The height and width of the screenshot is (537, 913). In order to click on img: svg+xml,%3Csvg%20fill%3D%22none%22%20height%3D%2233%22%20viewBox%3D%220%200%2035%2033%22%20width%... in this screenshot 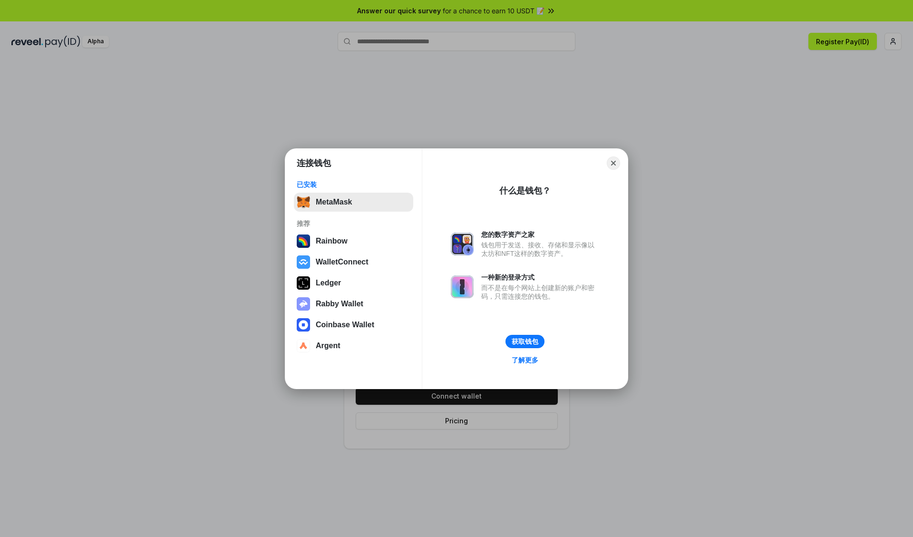, I will do `click(303, 202)`.